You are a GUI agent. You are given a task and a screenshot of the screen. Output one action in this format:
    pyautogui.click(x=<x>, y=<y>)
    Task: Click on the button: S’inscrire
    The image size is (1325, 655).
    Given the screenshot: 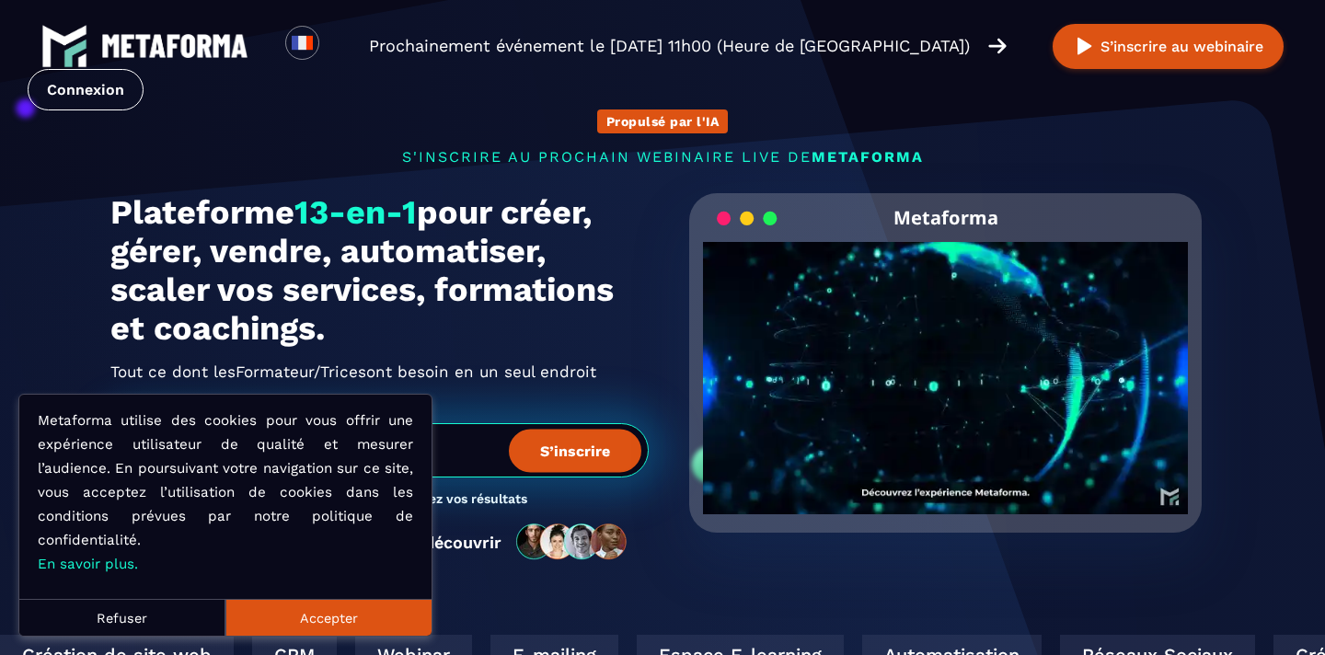 What is the action you would take?
    pyautogui.click(x=575, y=450)
    